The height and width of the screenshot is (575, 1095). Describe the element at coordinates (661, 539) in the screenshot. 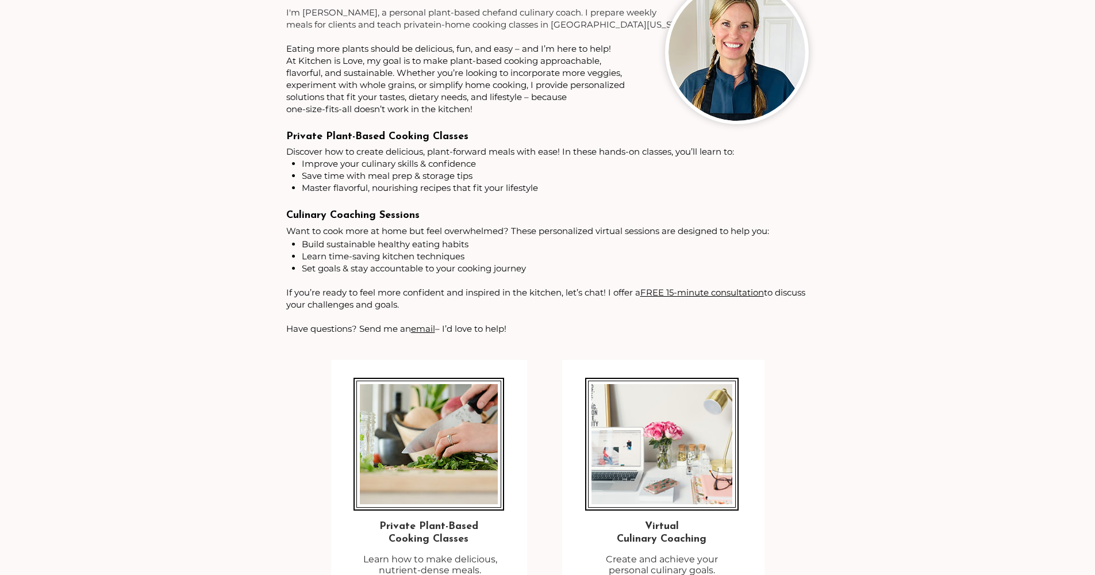

I see `span: Culinary Coaching` at that location.